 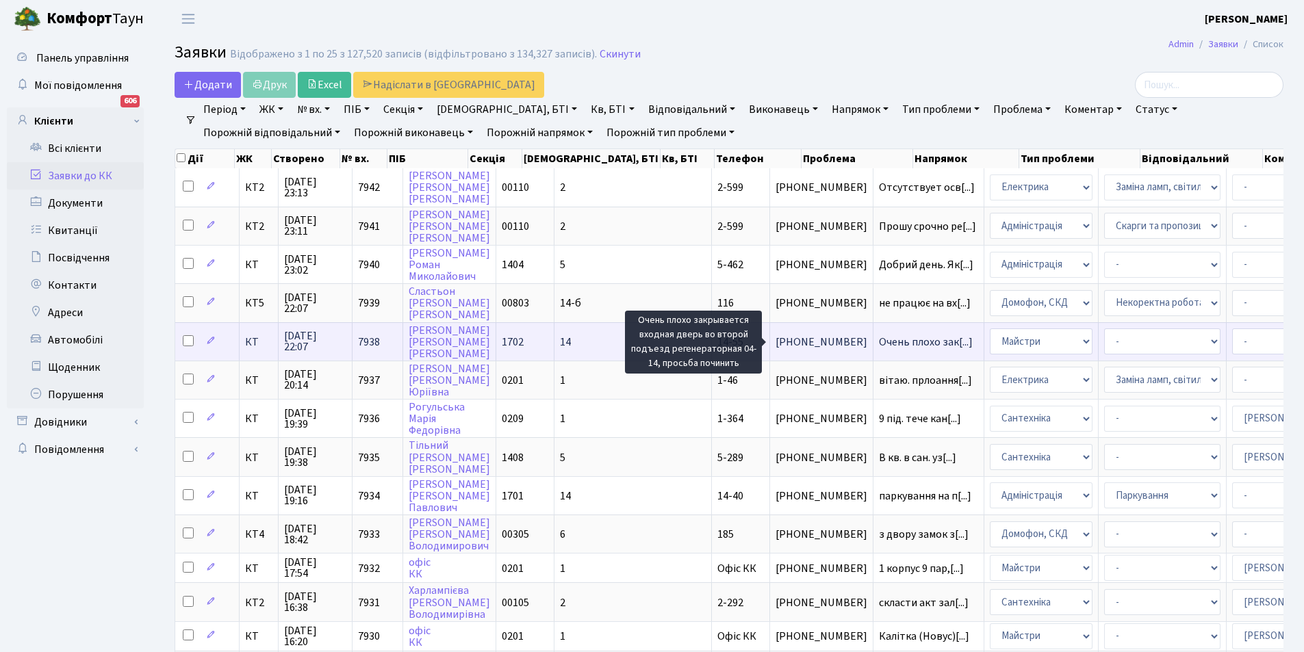 What do you see at coordinates (731, 188) in the screenshot?
I see `span: 2-599` at bounding box center [731, 188].